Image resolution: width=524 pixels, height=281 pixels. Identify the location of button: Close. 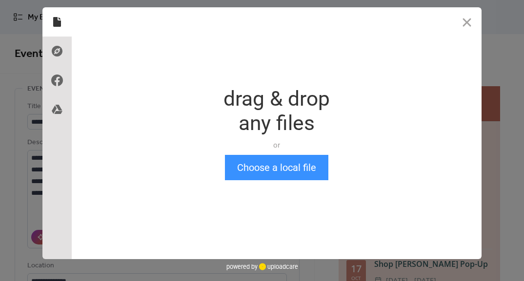
(467, 22).